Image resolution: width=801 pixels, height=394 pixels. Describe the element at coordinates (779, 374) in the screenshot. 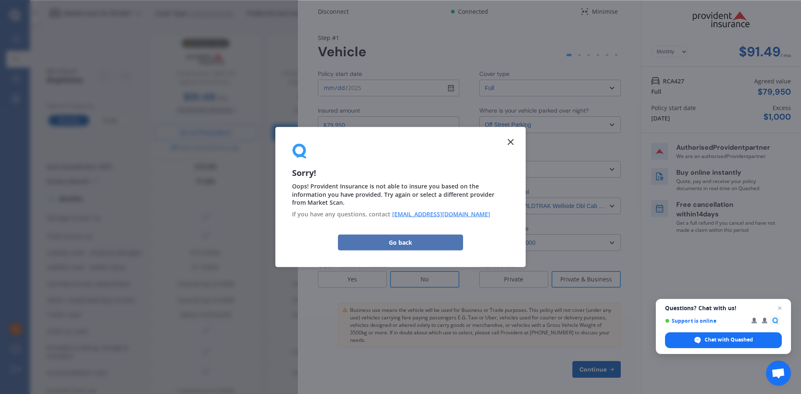

I see `a: Open chat` at that location.